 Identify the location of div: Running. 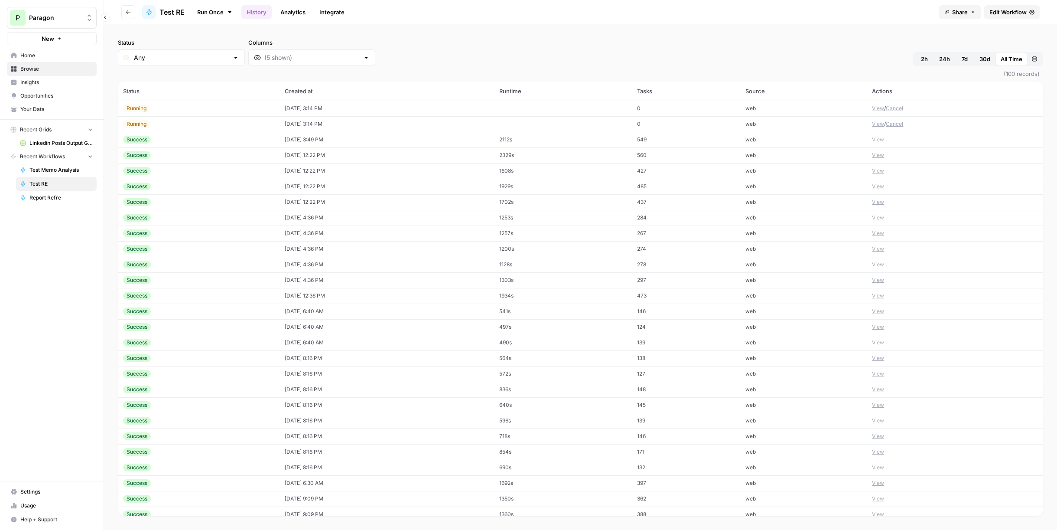
(137, 124).